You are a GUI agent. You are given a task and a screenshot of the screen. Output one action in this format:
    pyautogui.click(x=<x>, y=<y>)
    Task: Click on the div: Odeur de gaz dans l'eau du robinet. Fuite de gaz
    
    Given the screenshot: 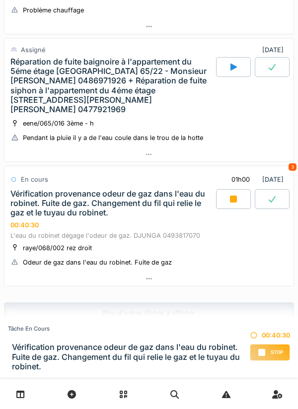 What is the action you would take?
    pyautogui.click(x=97, y=262)
    